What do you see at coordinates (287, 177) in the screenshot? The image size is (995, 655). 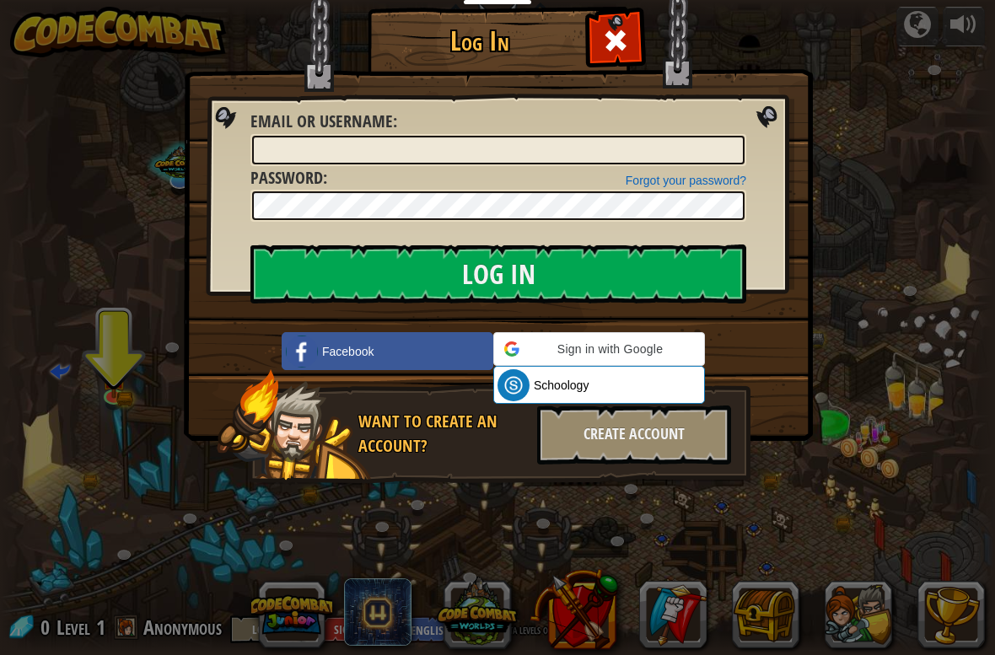 I see `span: Password` at bounding box center [287, 177].